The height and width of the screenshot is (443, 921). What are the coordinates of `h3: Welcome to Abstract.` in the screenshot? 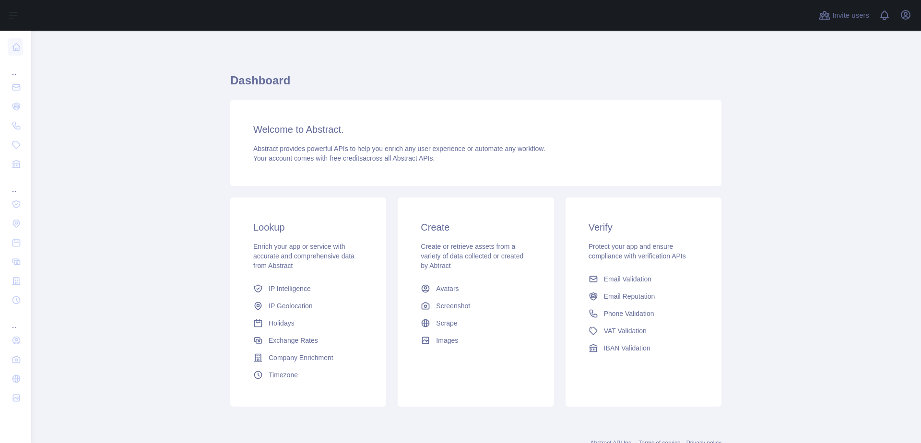 It's located at (476, 129).